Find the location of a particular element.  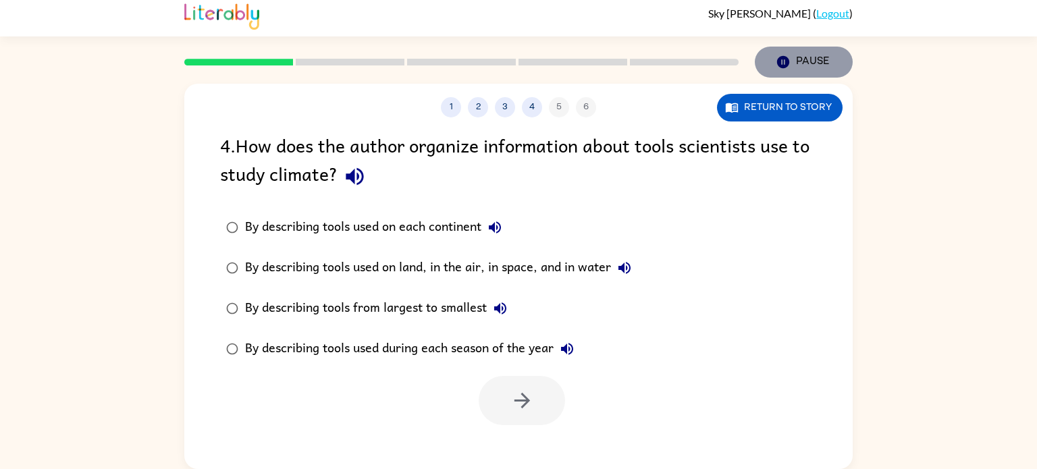

button: Return to story is located at coordinates (780, 107).